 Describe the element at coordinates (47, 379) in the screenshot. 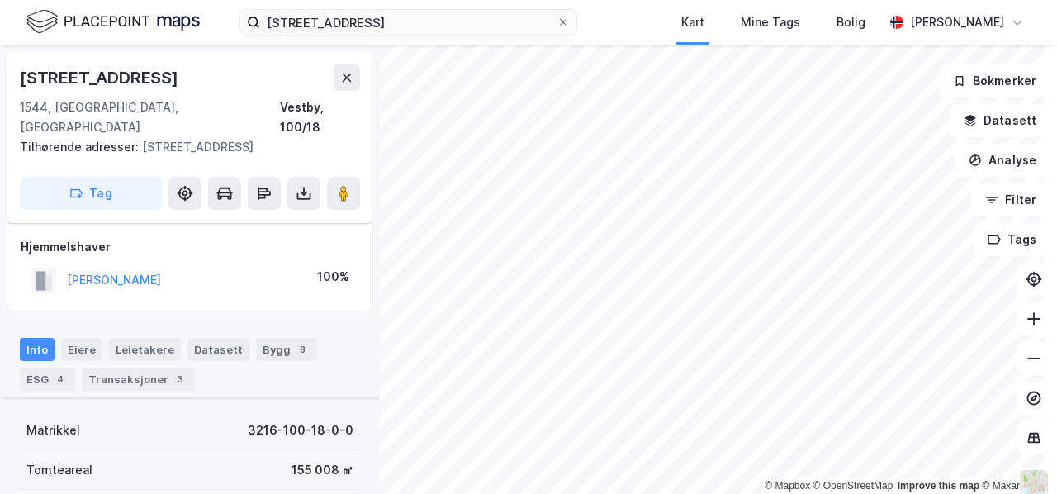

I see `div: ESG` at that location.